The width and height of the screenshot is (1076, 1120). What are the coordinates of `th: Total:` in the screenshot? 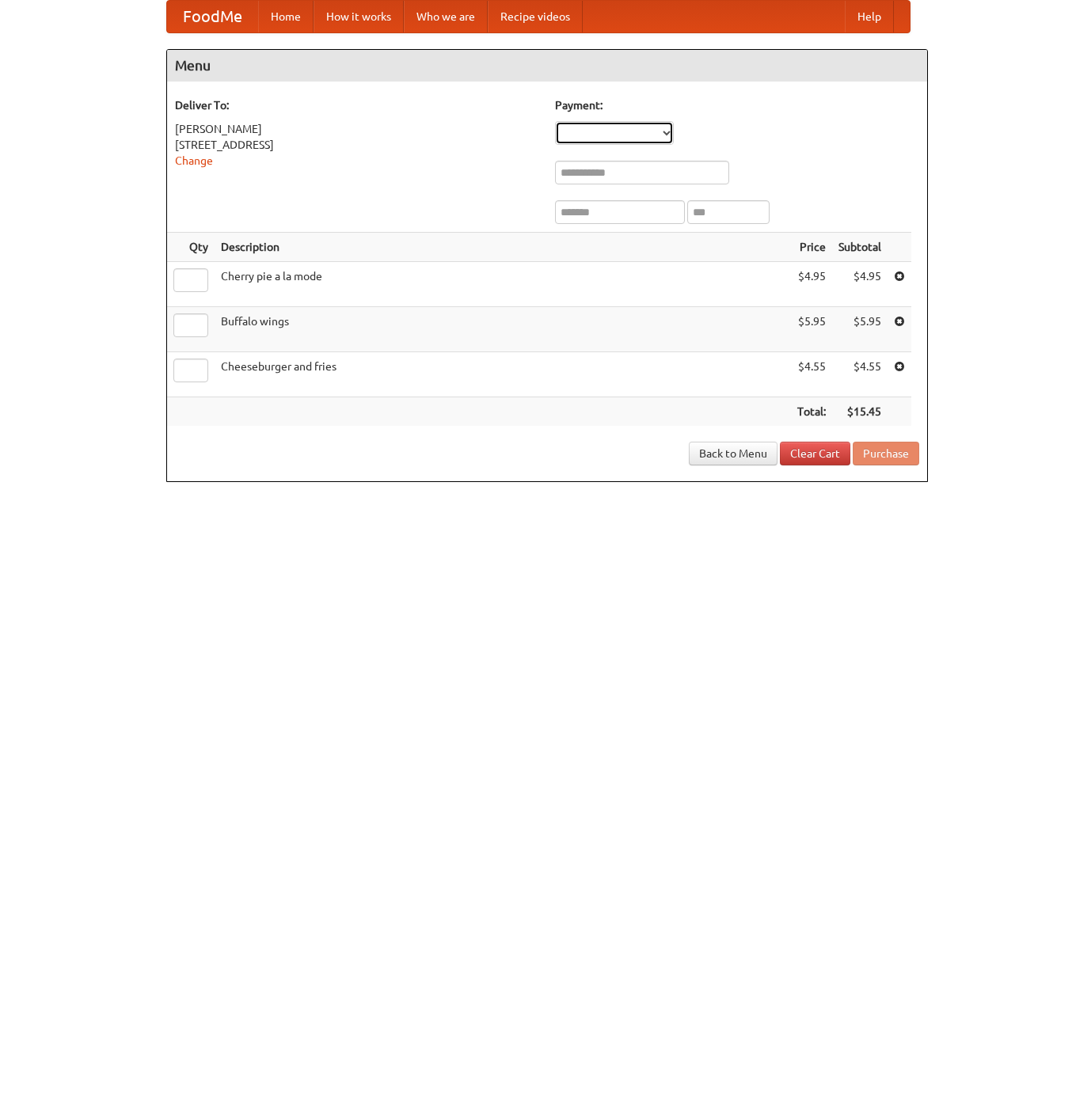 It's located at (811, 412).